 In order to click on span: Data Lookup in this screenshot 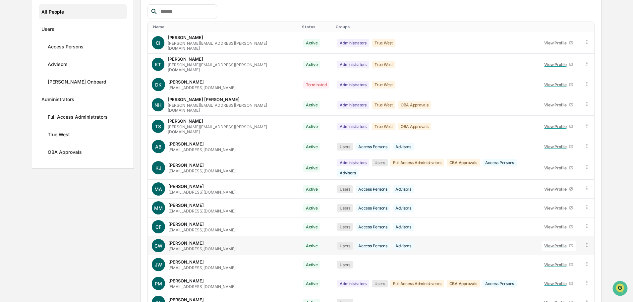, I will do `click(28, 152)`.